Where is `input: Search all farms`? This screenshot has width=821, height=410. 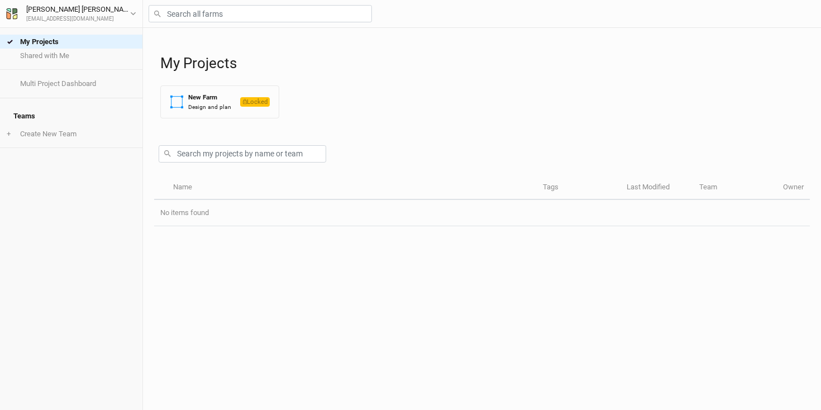
input: Search all farms is located at coordinates (260, 13).